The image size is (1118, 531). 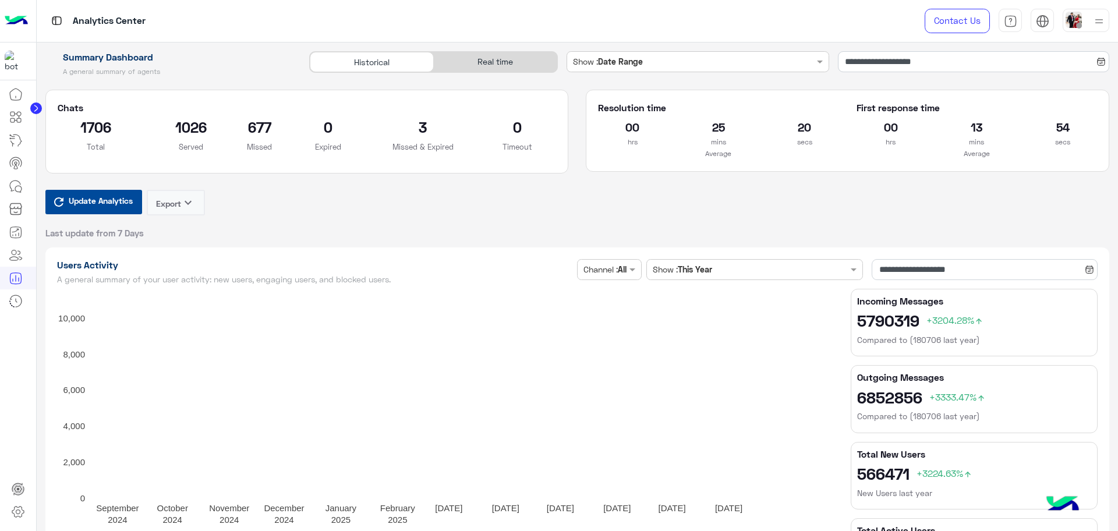 What do you see at coordinates (1073, 20) in the screenshot?
I see `img: userImage` at bounding box center [1073, 20].